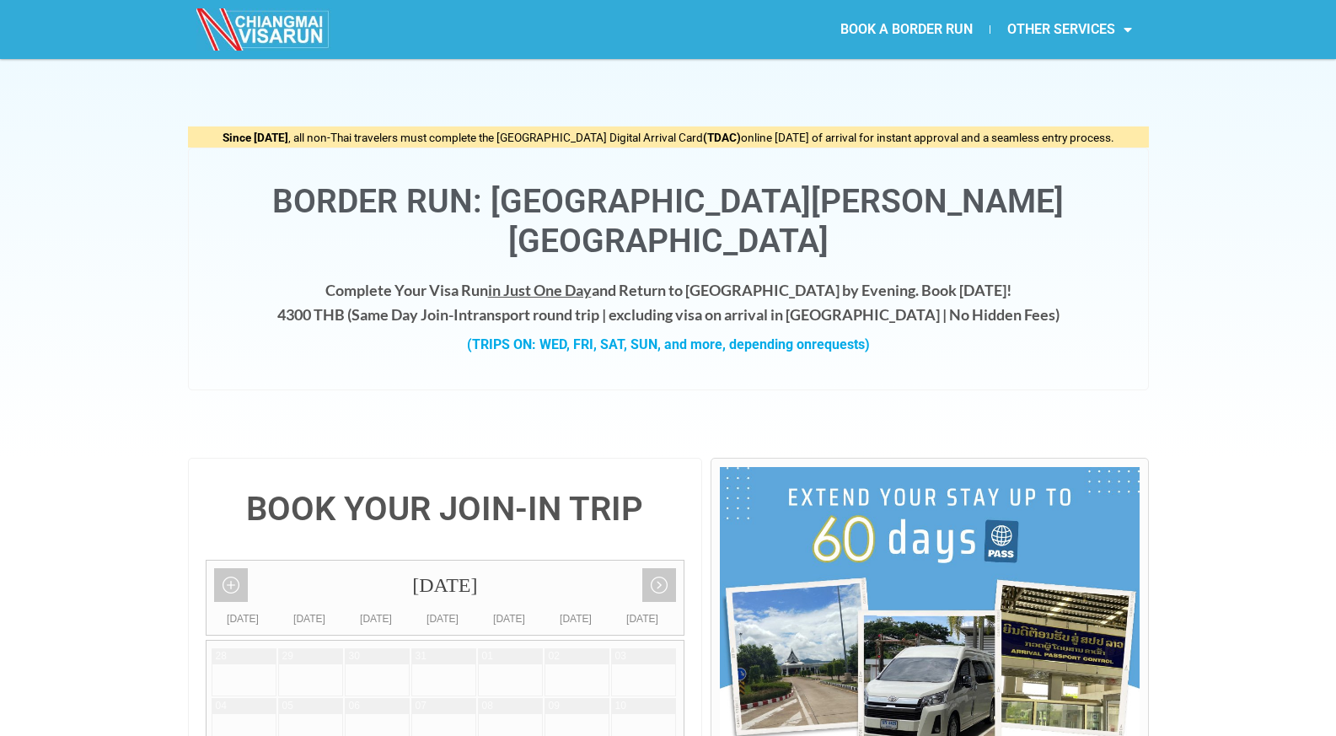 The width and height of the screenshot is (1336, 736). I want to click on nav: Menu, so click(909, 29).